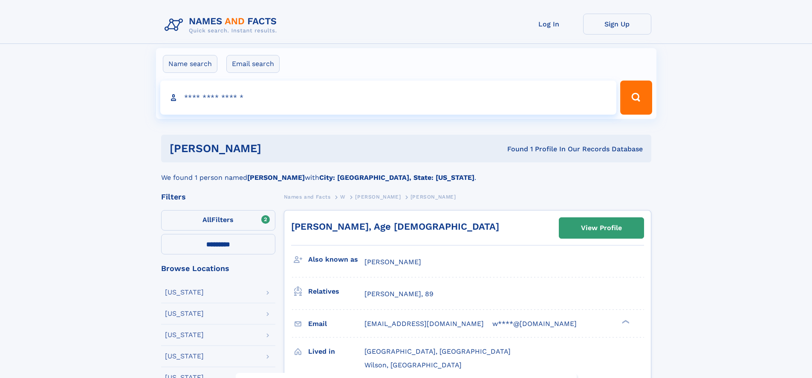 The height and width of the screenshot is (378, 812). What do you see at coordinates (343, 197) in the screenshot?
I see `a: W` at bounding box center [343, 197].